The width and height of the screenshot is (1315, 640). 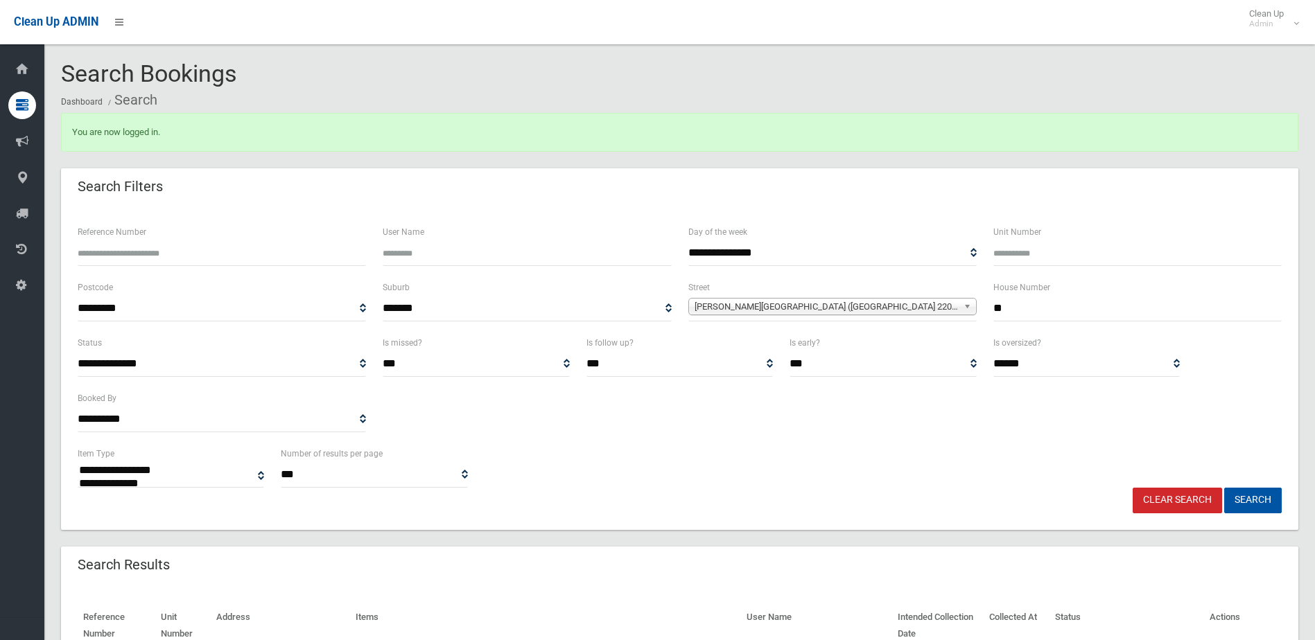 I want to click on label: Postcode, so click(x=95, y=288).